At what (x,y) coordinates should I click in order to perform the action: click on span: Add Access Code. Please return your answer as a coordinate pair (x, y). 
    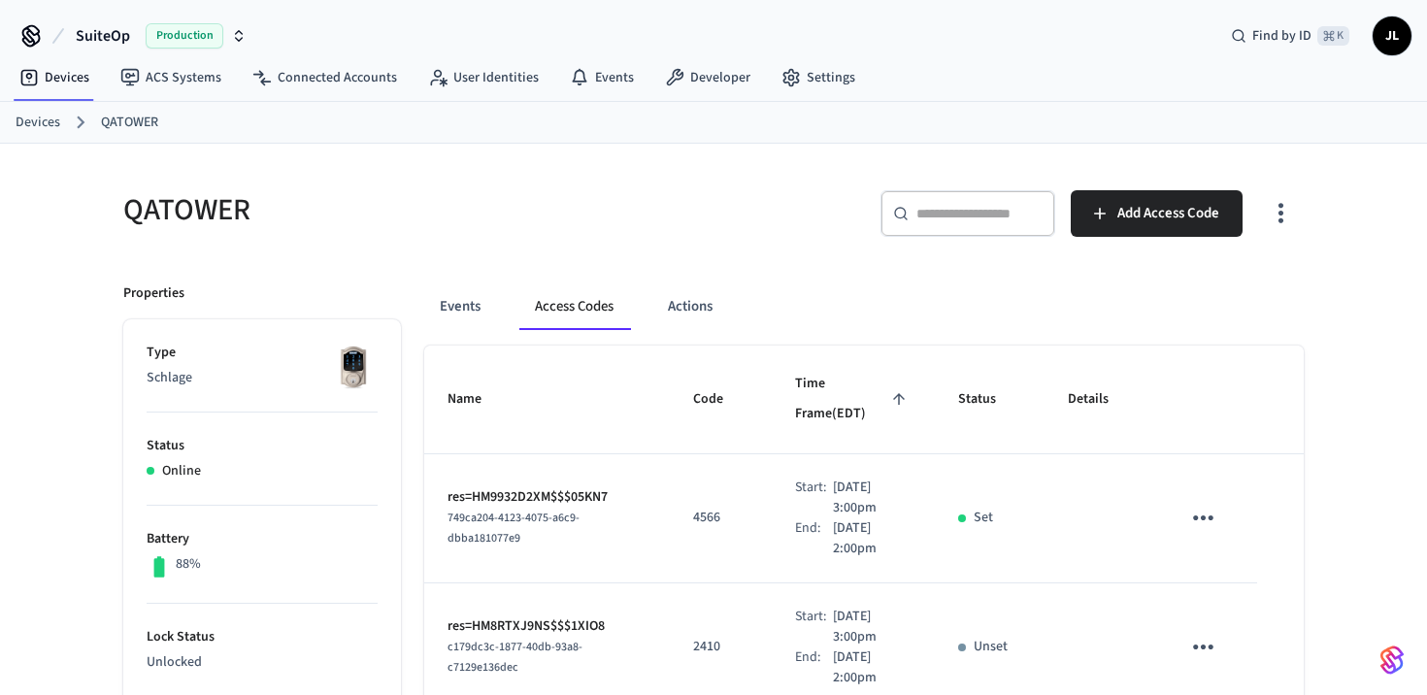
    Looking at the image, I should click on (1168, 214).